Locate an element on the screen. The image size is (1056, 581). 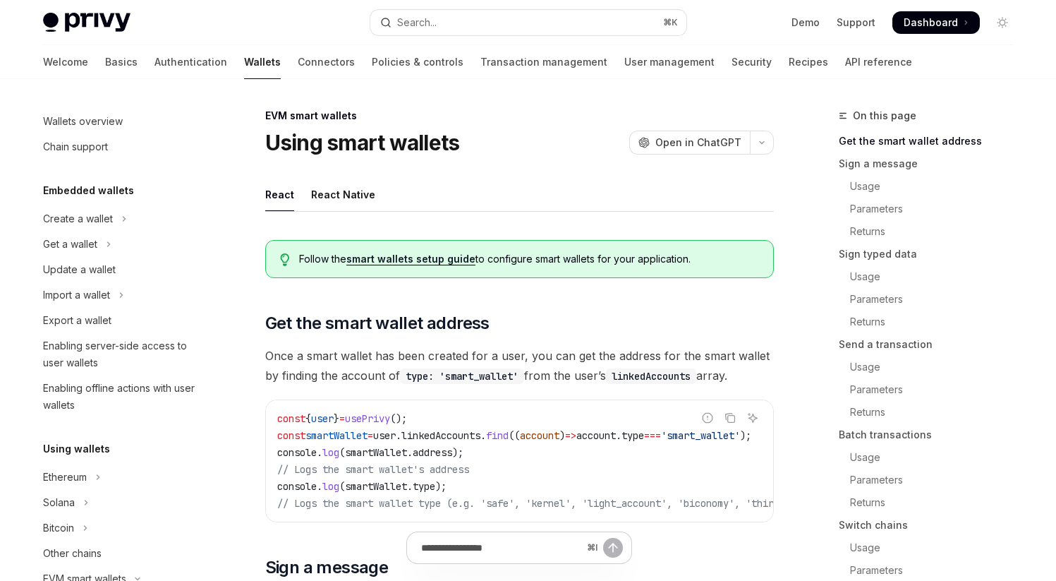
span: usePrivy is located at coordinates (368, 418).